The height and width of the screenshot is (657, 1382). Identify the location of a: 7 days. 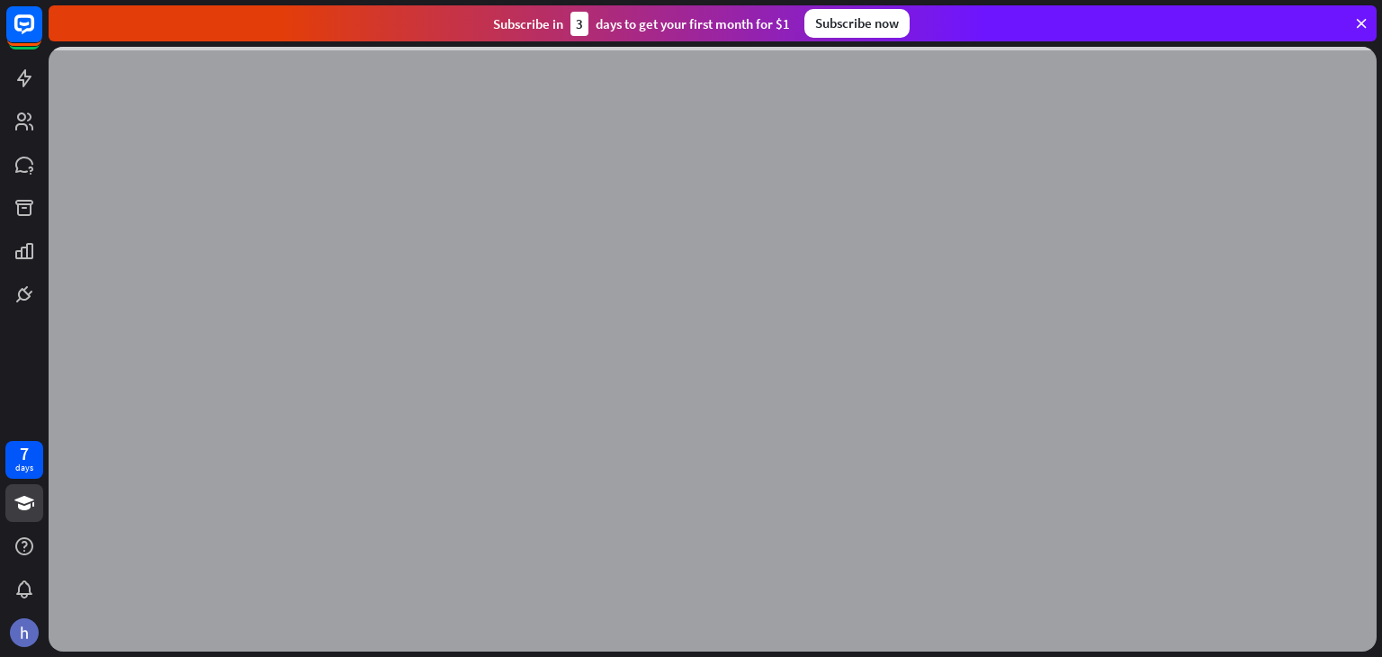
(24, 460).